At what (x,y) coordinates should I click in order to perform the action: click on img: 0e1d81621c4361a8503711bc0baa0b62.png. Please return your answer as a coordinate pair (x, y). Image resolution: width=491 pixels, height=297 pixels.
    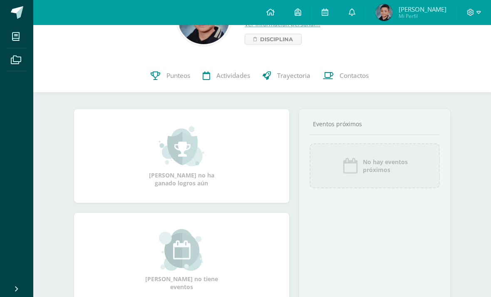
    Looking at the image, I should click on (384, 12).